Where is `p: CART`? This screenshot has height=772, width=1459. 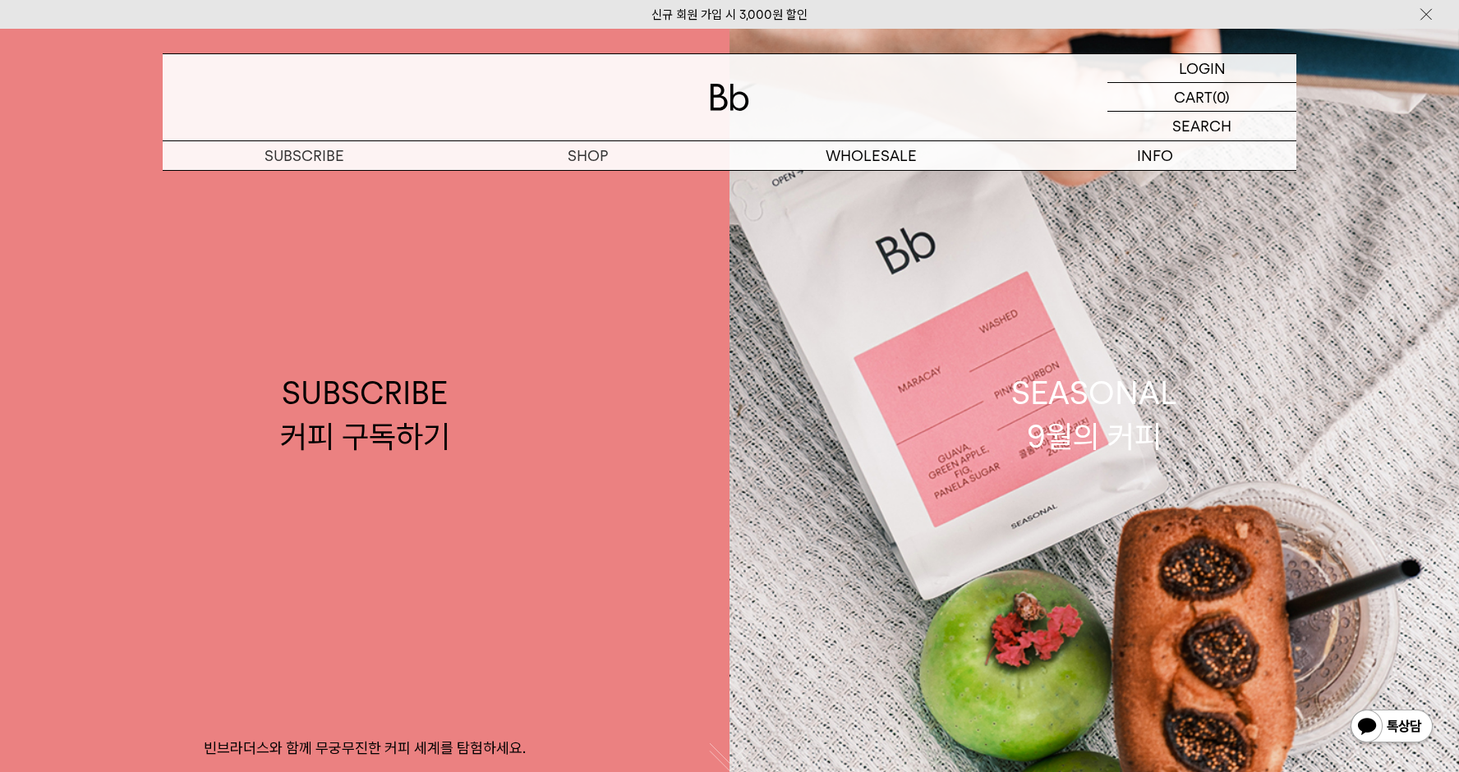
p: CART is located at coordinates (1193, 97).